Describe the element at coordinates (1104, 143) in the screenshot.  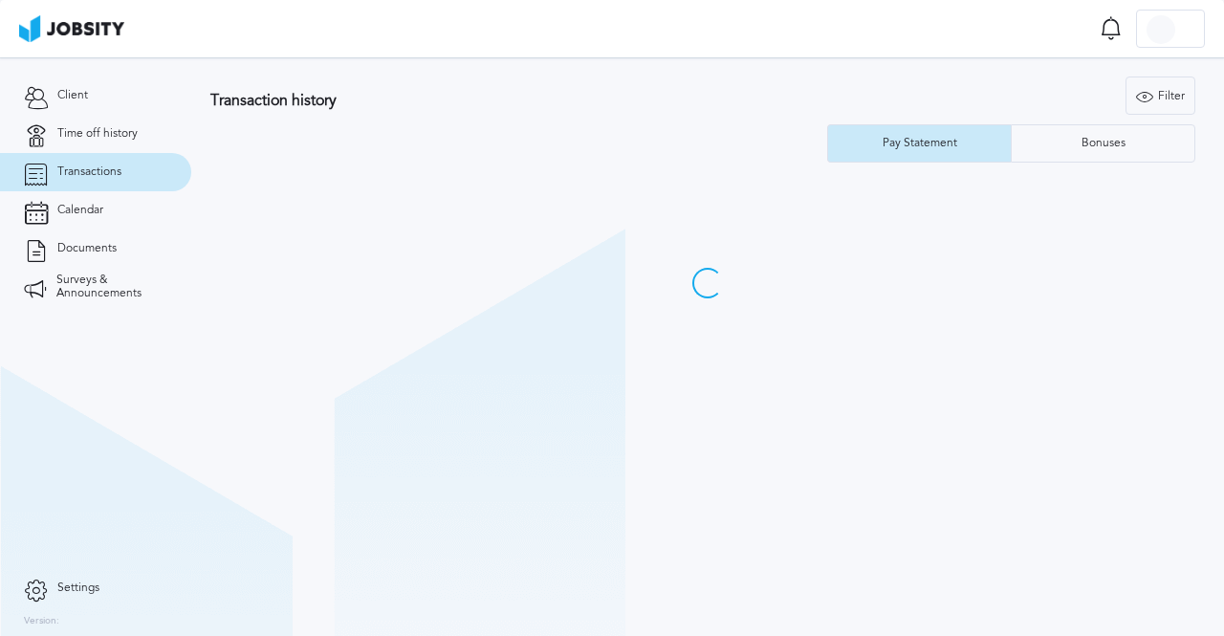
I see `div: Bonuses` at that location.